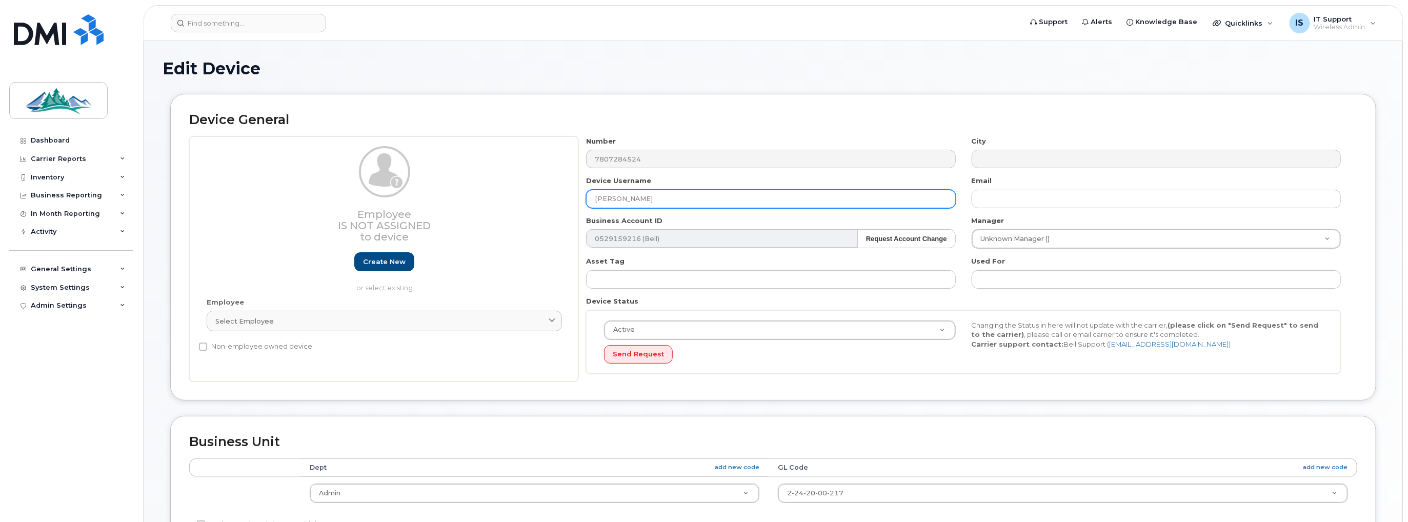  I want to click on label: Asset Tag, so click(605, 261).